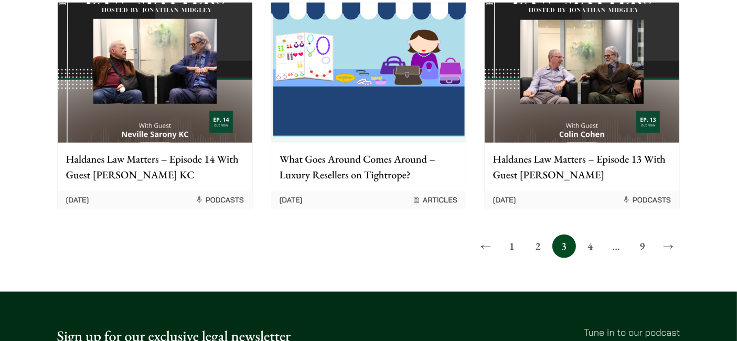 This screenshot has height=341, width=737. What do you see at coordinates (435, 200) in the screenshot?
I see `span: Articles` at bounding box center [435, 200].